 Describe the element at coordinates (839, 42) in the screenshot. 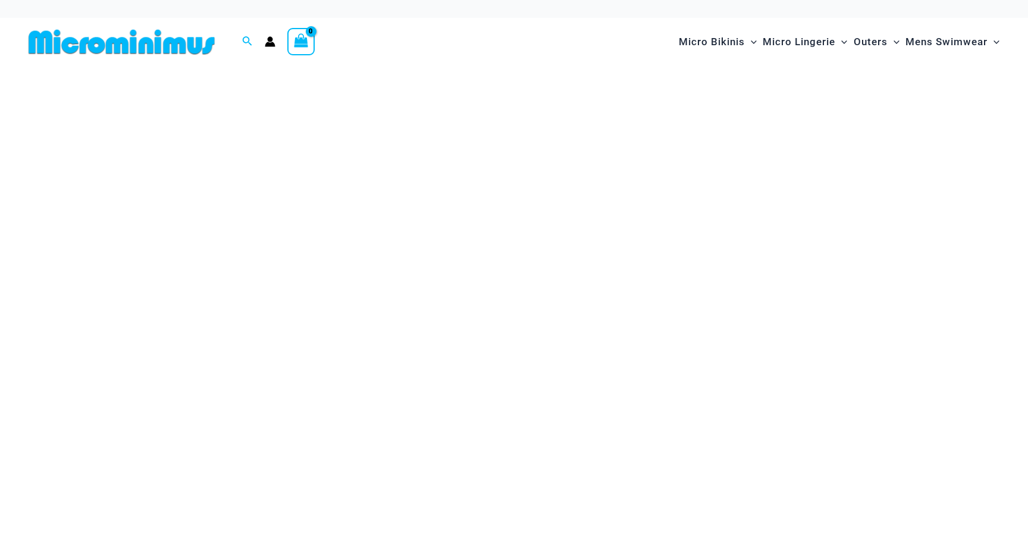

I see `nav: Site Navigation` at that location.